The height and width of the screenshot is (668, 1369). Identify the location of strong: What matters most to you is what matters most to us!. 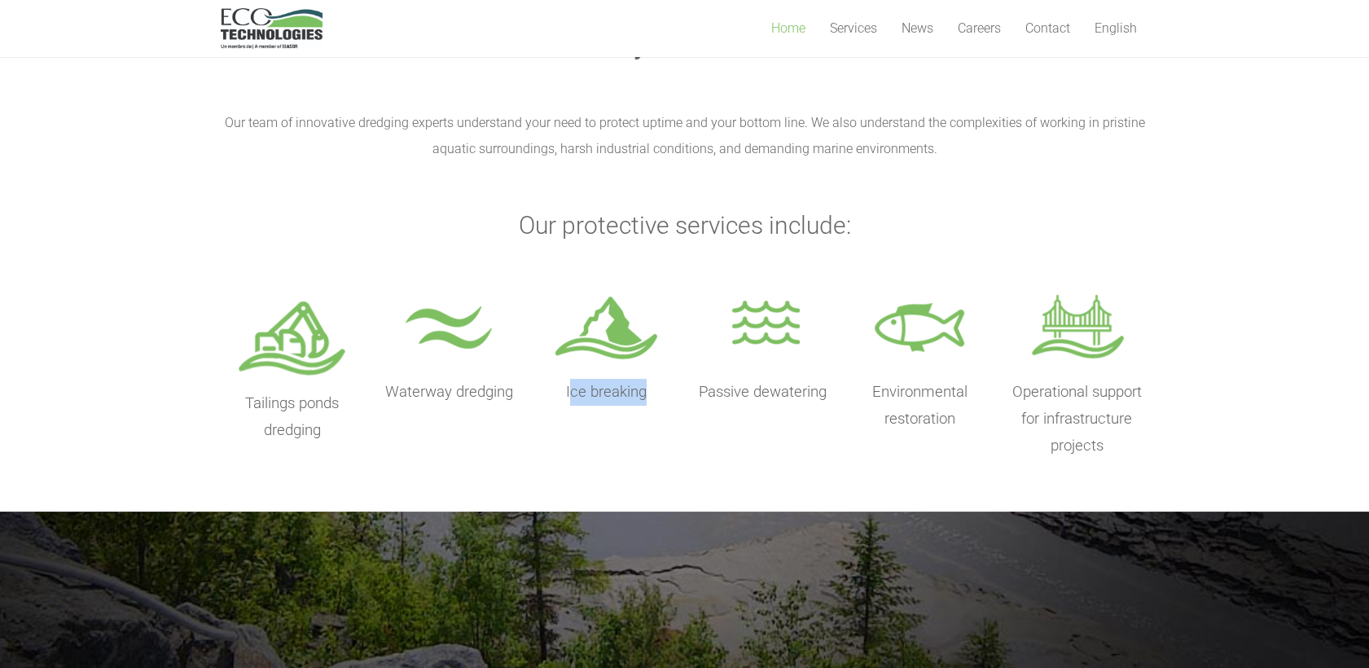
(685, 46).